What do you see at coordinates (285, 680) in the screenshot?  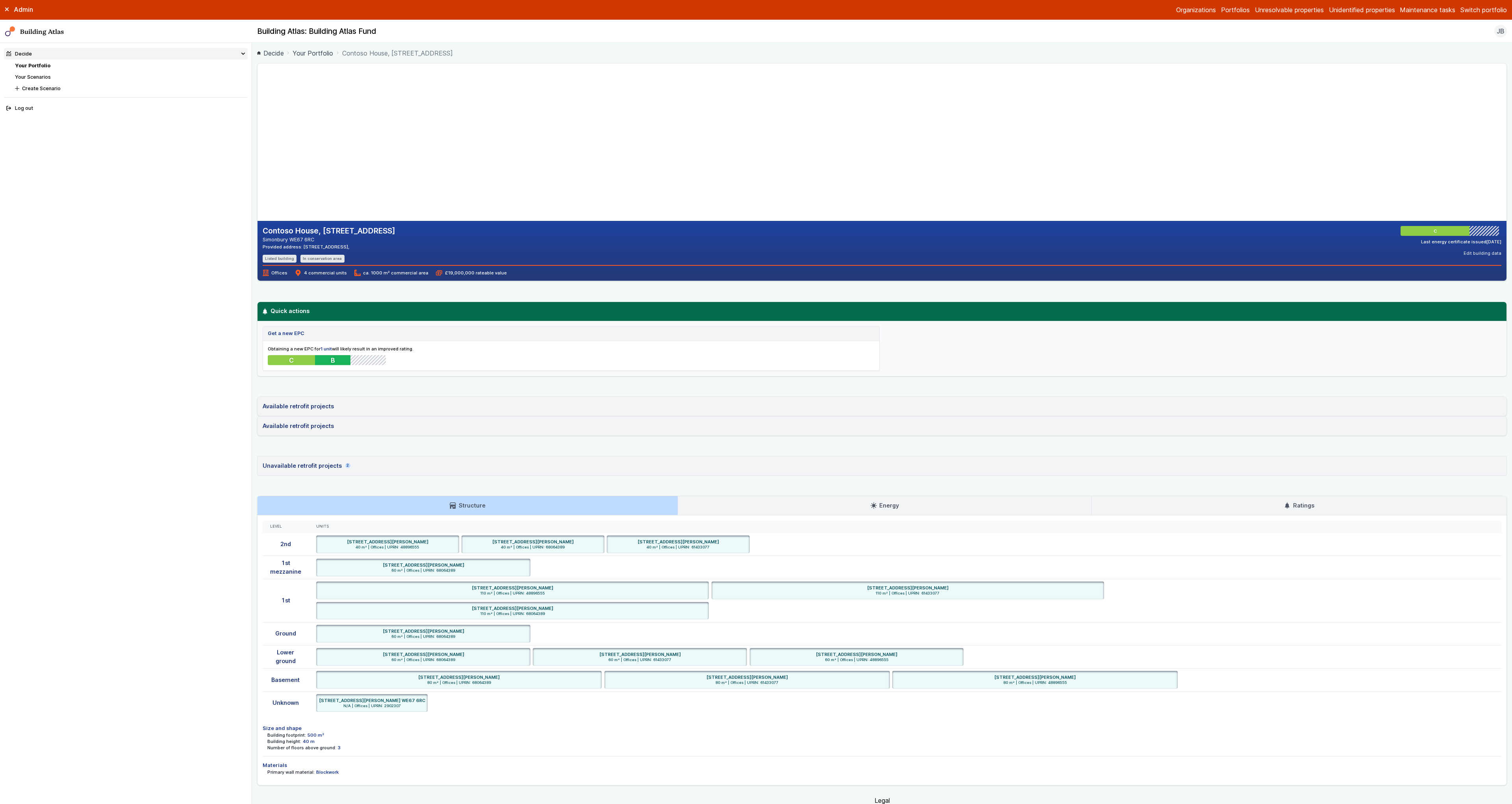 I see `div: Basement` at bounding box center [285, 680].